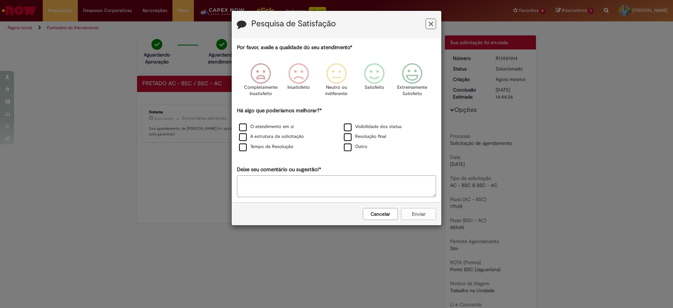 This screenshot has width=673, height=308. Describe the element at coordinates (412, 90) in the screenshot. I see `p: Extremamente Satisfeito` at that location.